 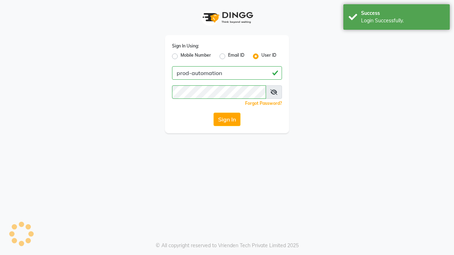 I want to click on img: logo1.svg, so click(x=227, y=17).